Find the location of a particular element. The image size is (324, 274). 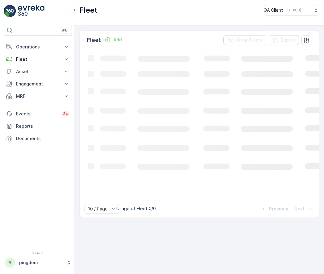

a: Reports is located at coordinates (38, 126).